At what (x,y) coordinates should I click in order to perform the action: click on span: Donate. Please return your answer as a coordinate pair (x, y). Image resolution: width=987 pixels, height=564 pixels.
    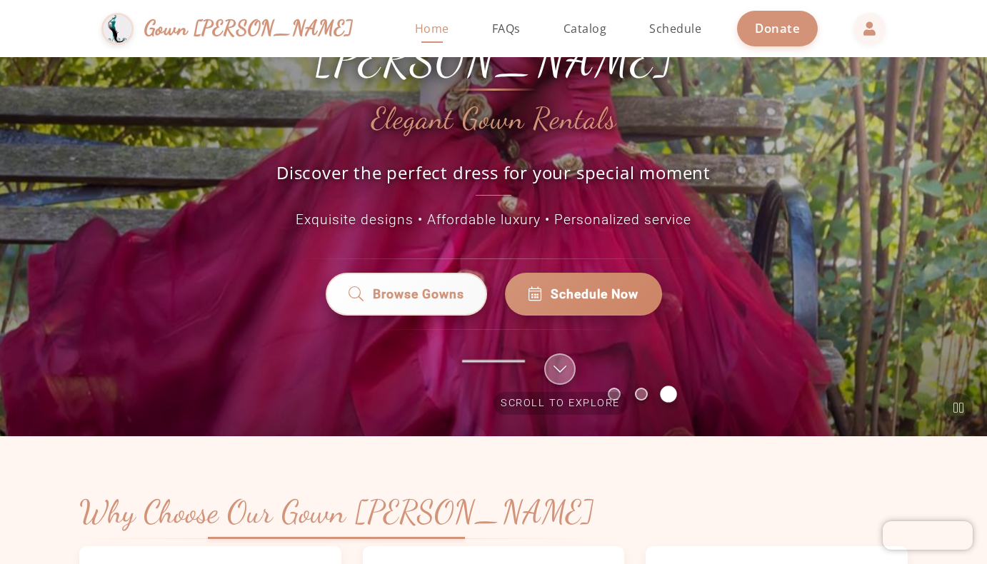
    Looking at the image, I should click on (777, 28).